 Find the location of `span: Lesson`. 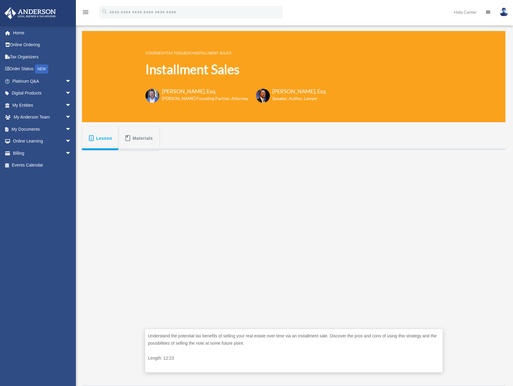

span: Lesson is located at coordinates (104, 138).